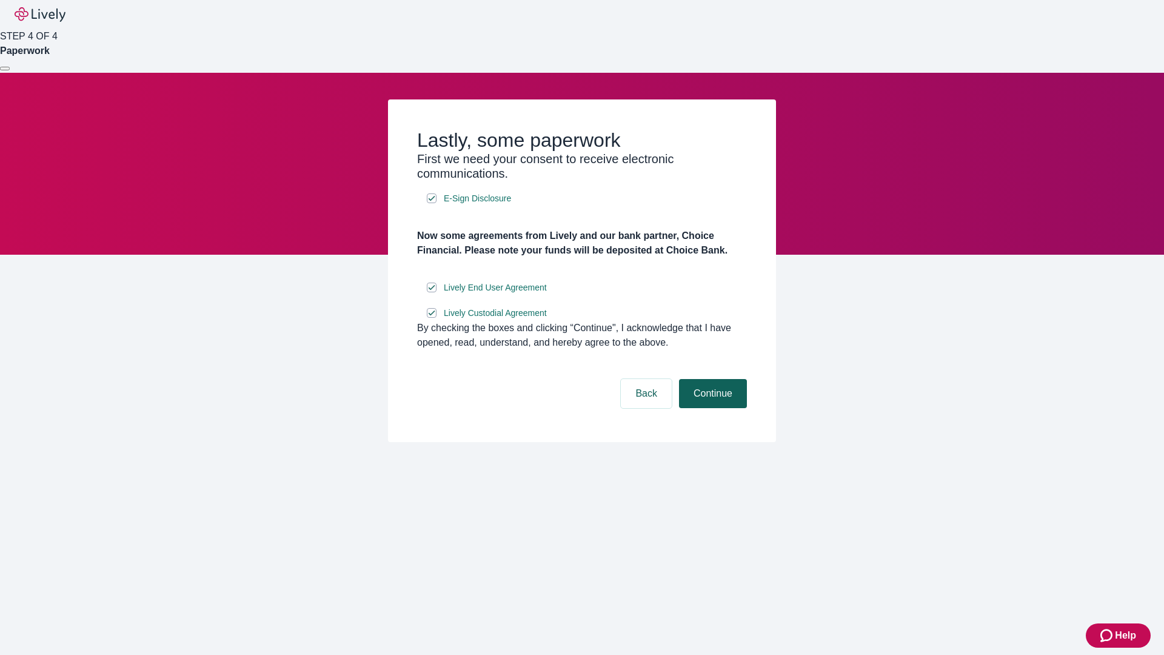 Image resolution: width=1164 pixels, height=655 pixels. What do you see at coordinates (582, 243) in the screenshot?
I see `h4: Now some agreements from Lively and our bank partner, Choice Financial. Please note your funds wi...` at bounding box center [582, 243].